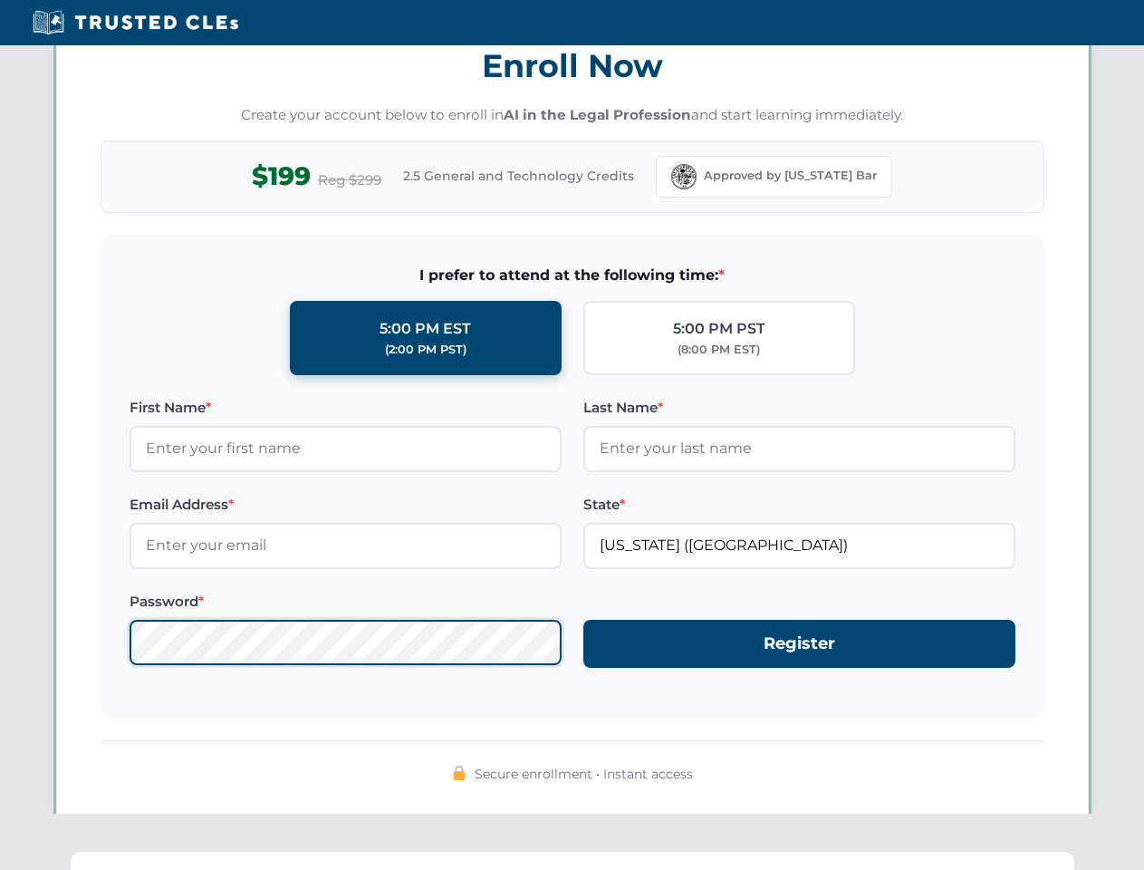 This screenshot has height=870, width=1144. Describe the element at coordinates (719, 329) in the screenshot. I see `div: 5:00 PM PST` at that location.